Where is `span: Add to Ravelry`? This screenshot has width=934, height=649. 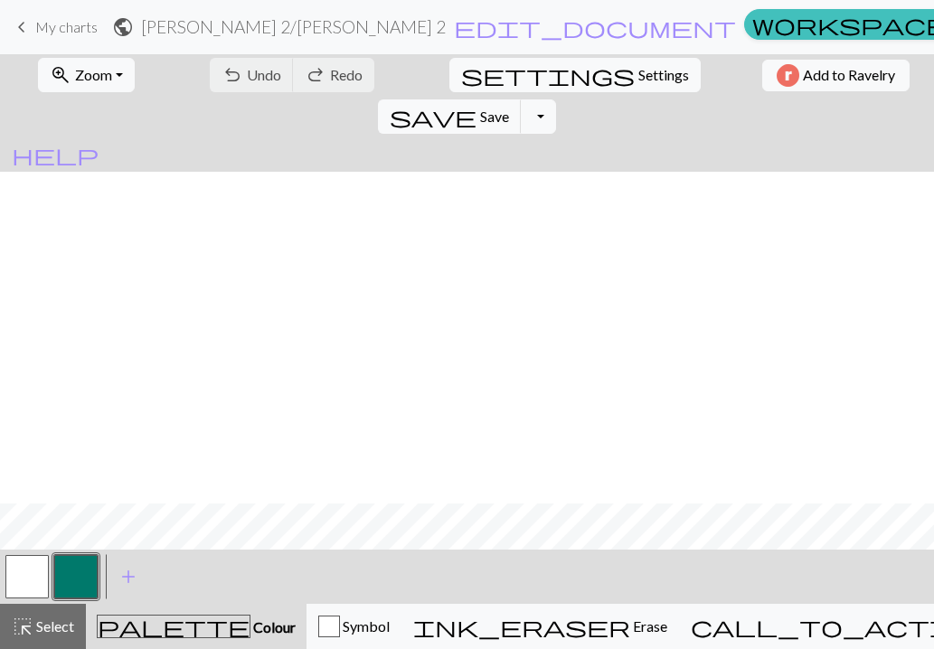 span: Add to Ravelry is located at coordinates (849, 75).